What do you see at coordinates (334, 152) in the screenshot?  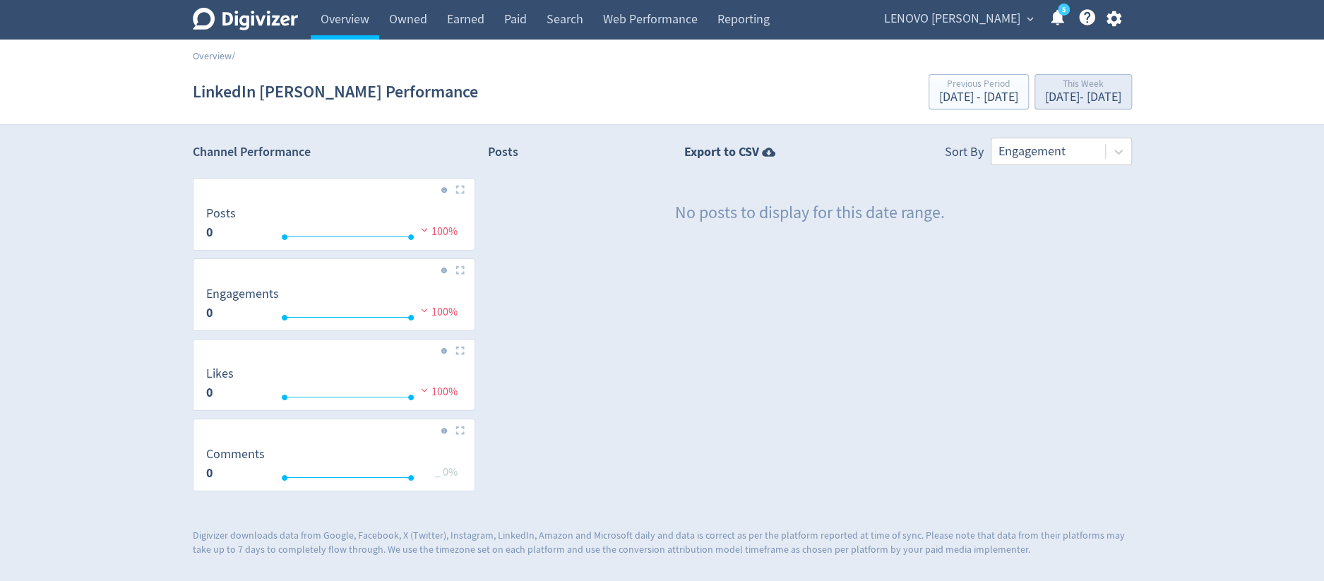 I see `h2: Channel Performance` at bounding box center [334, 152].